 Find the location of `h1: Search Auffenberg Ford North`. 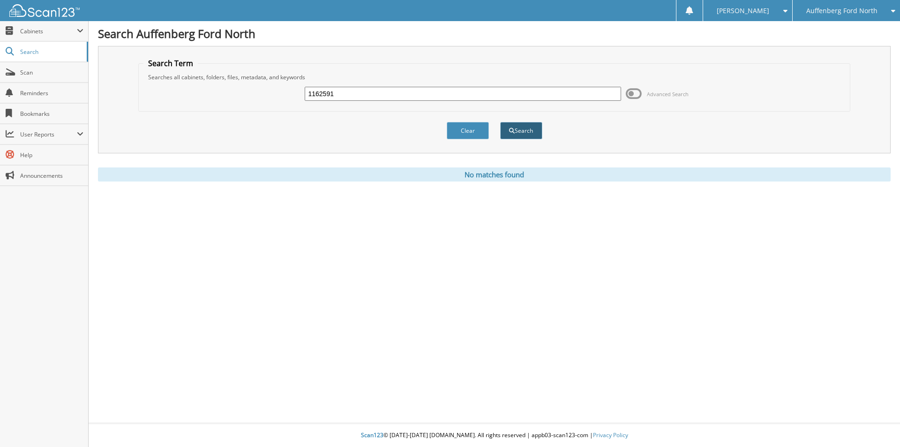

h1: Search Auffenberg Ford North is located at coordinates (494, 33).